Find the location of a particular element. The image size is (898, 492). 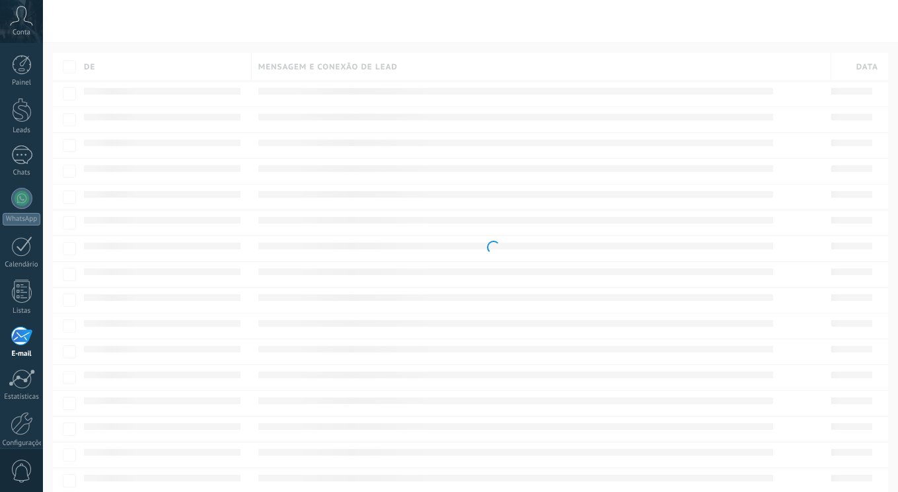

div: Estatísticas is located at coordinates (22, 397).